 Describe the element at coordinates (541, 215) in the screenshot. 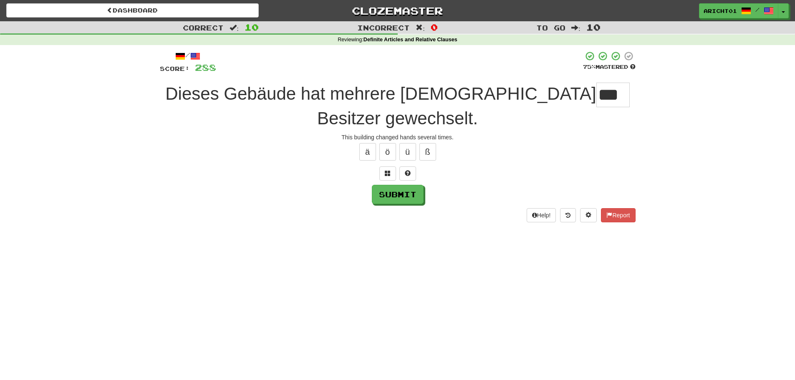

I see `button: Help!` at that location.